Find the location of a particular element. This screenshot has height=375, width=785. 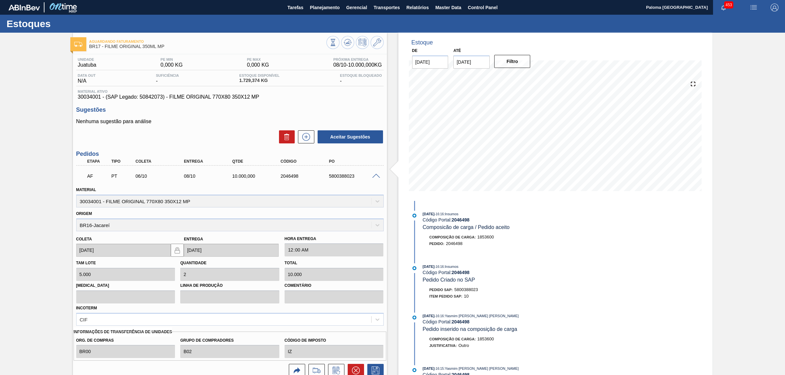

div: 5800388023 is located at coordinates (355, 176).